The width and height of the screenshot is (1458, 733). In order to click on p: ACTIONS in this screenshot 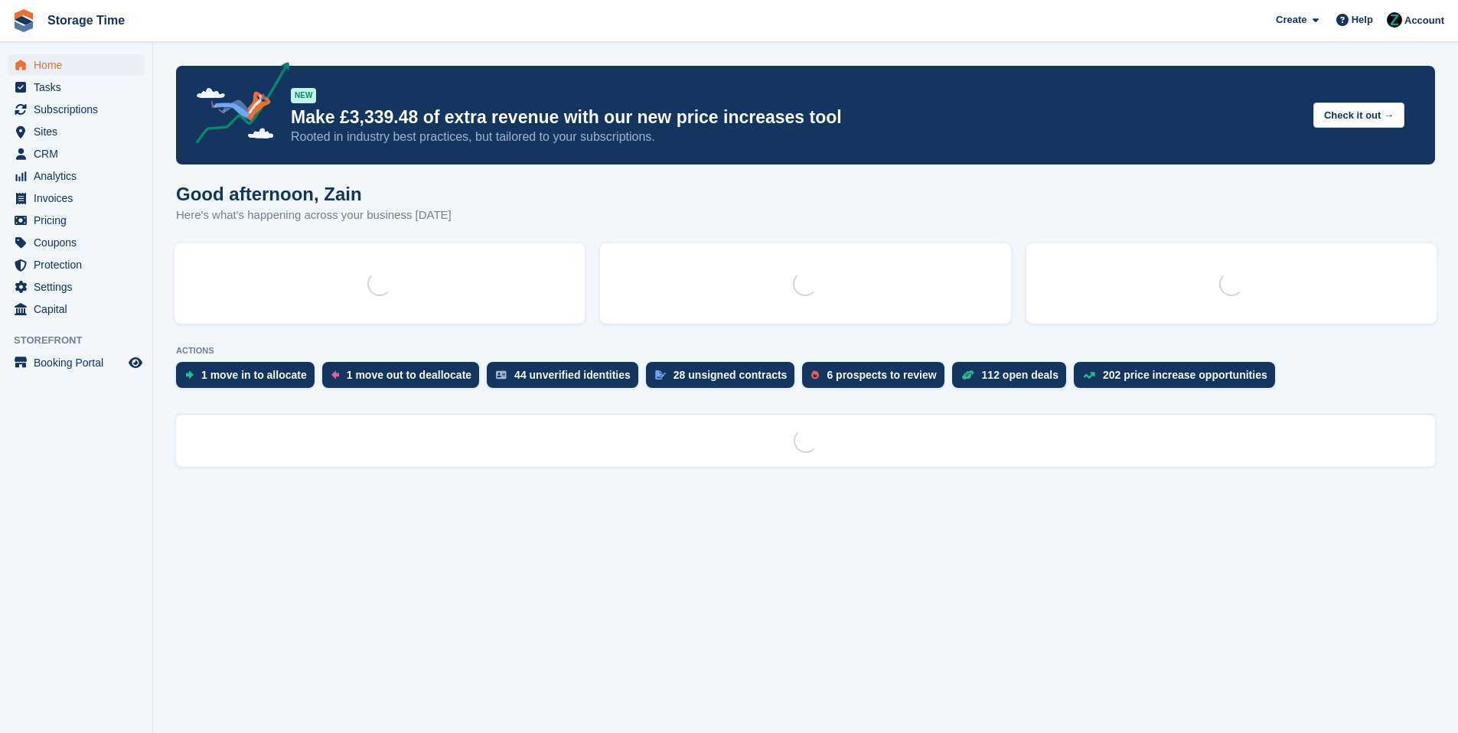, I will do `click(805, 351)`.